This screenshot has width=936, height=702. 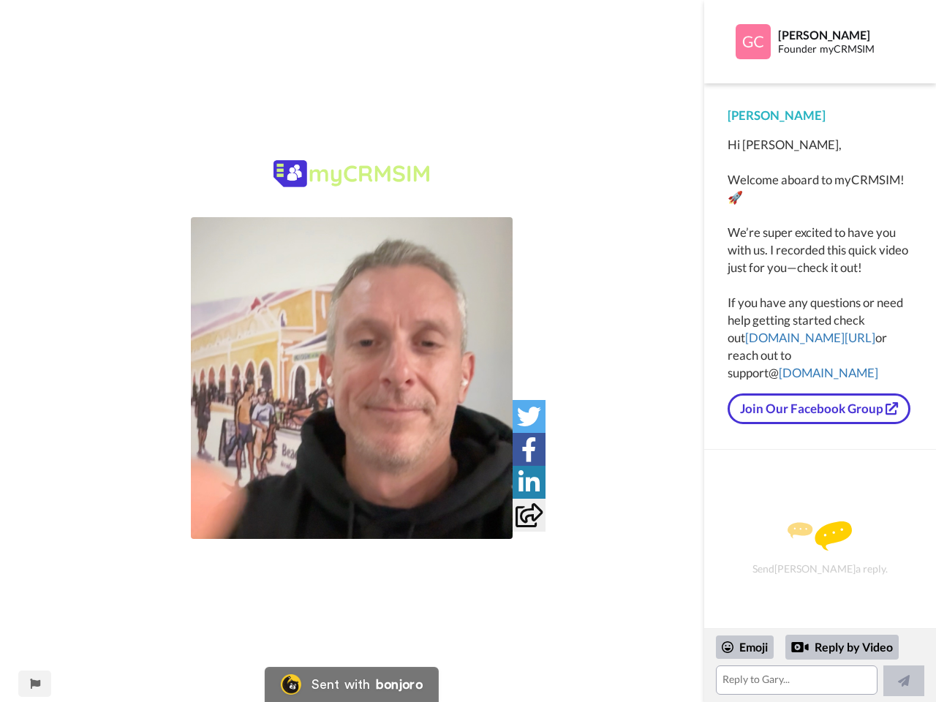 What do you see at coordinates (352, 685) in the screenshot?
I see `a: Bonjoro LogoSent withbonjoro` at bounding box center [352, 685].